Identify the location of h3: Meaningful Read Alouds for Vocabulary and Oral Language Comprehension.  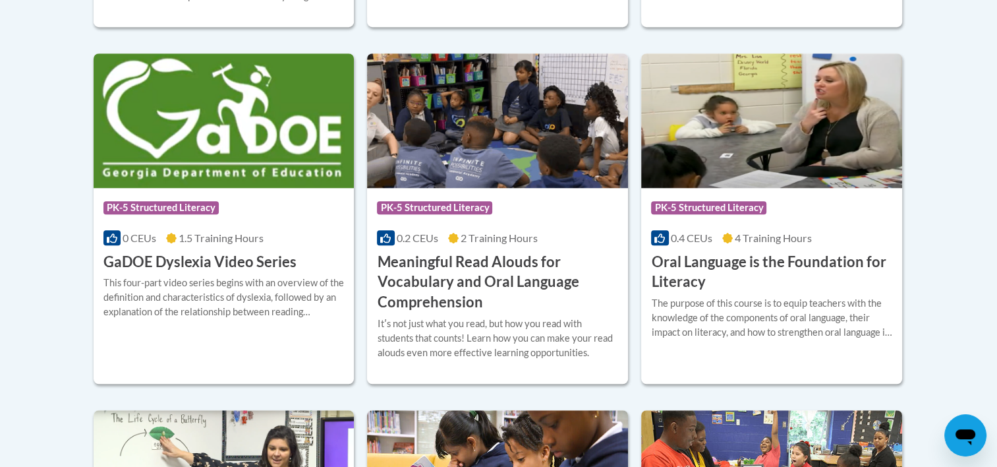
(498, 282).